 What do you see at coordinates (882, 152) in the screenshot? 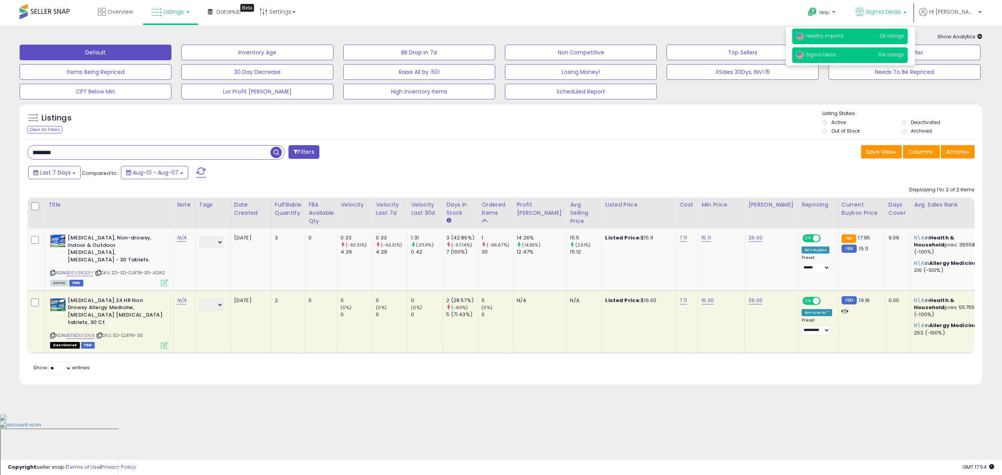
I see `button: Save View` at bounding box center [882, 152].